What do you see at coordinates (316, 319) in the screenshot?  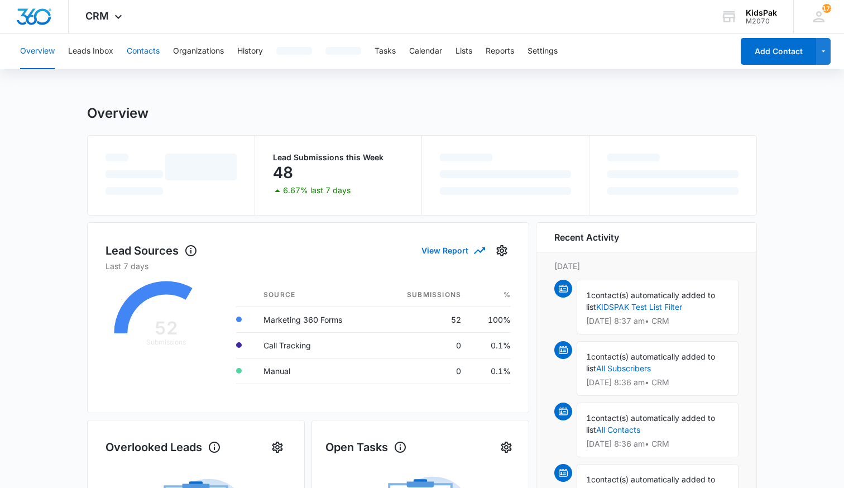 I see `td: Marketing 360 Forms` at bounding box center [316, 319].